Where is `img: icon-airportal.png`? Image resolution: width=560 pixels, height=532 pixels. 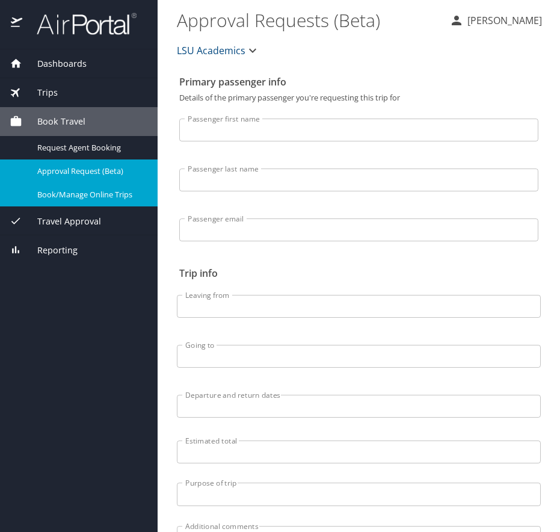 img: icon-airportal.png is located at coordinates (17, 23).